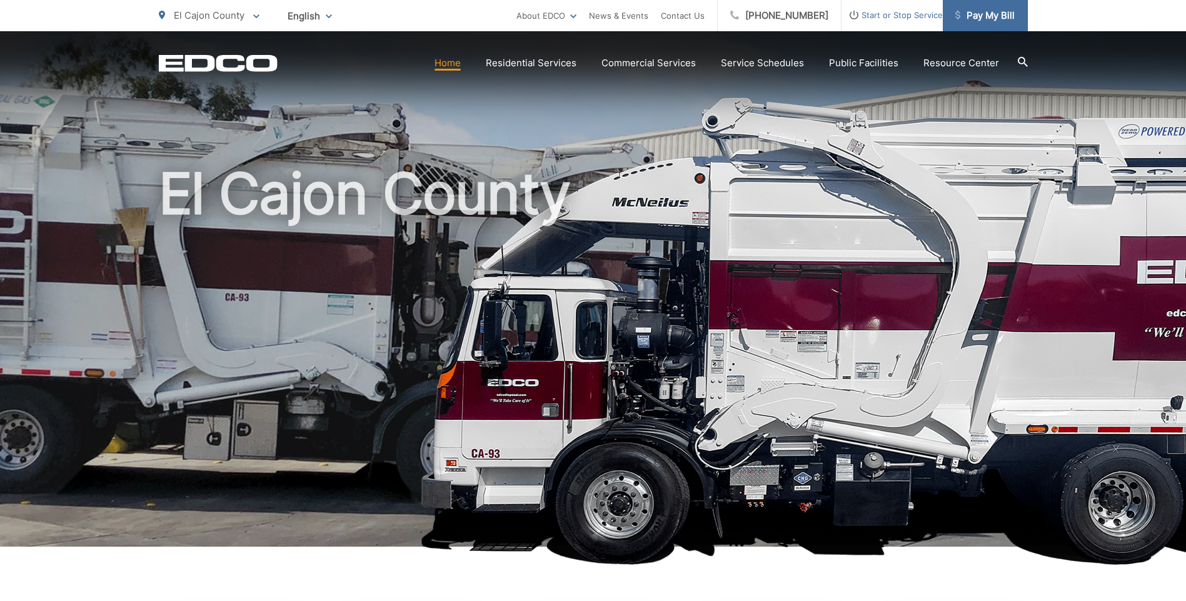 The image size is (1186, 601). I want to click on a: News & Events, so click(618, 16).